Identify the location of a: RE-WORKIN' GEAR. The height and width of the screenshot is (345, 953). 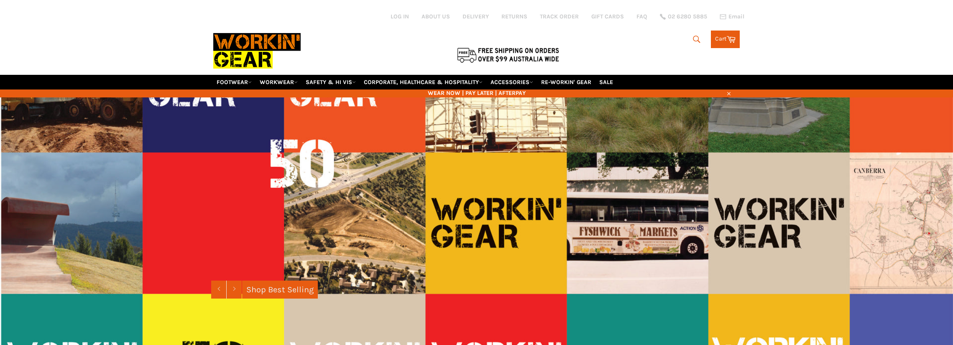
(566, 82).